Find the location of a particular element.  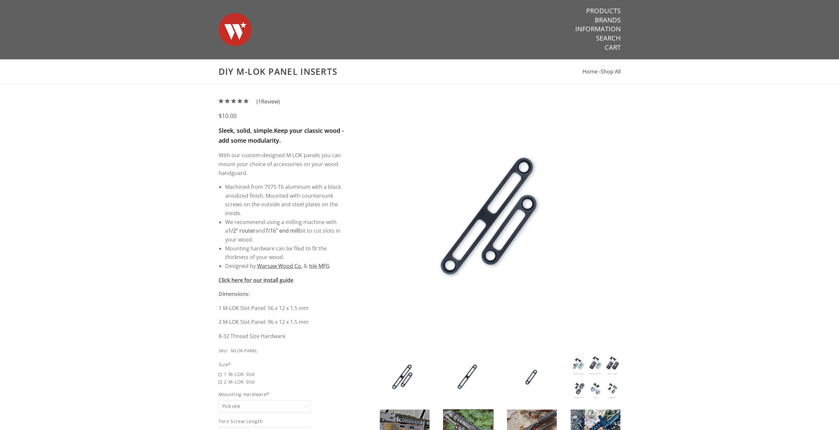

u: Warsaw Wood Co. is located at coordinates (280, 266).